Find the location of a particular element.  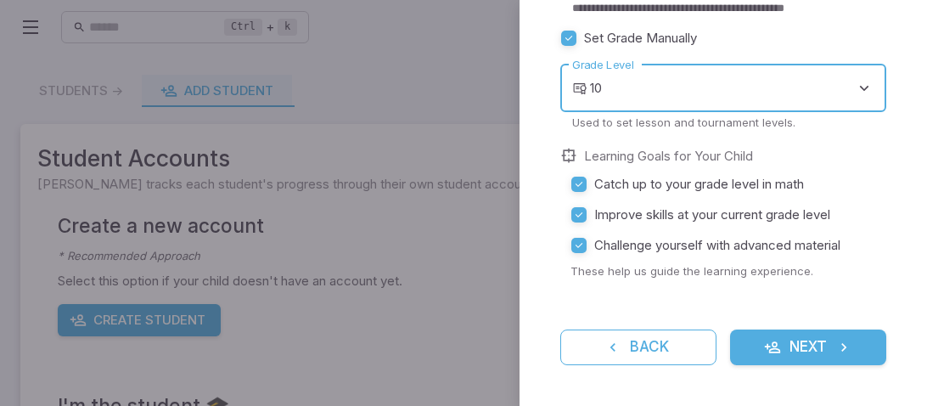

button: Back is located at coordinates (639, 347).